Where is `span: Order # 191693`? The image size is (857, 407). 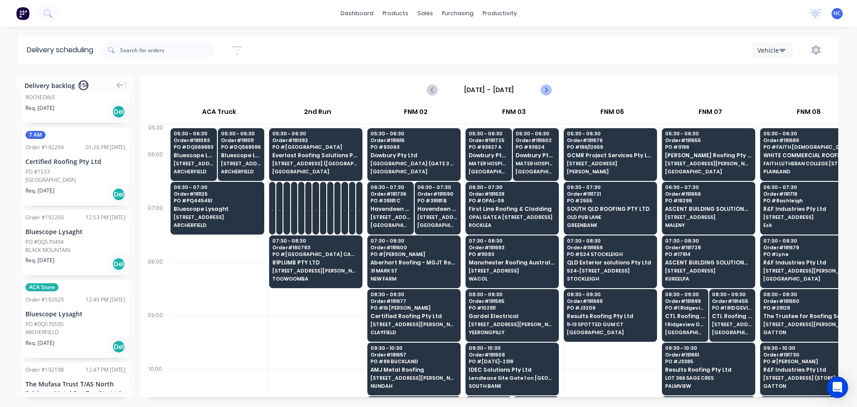 span: Order # 191693 is located at coordinates (512, 247).